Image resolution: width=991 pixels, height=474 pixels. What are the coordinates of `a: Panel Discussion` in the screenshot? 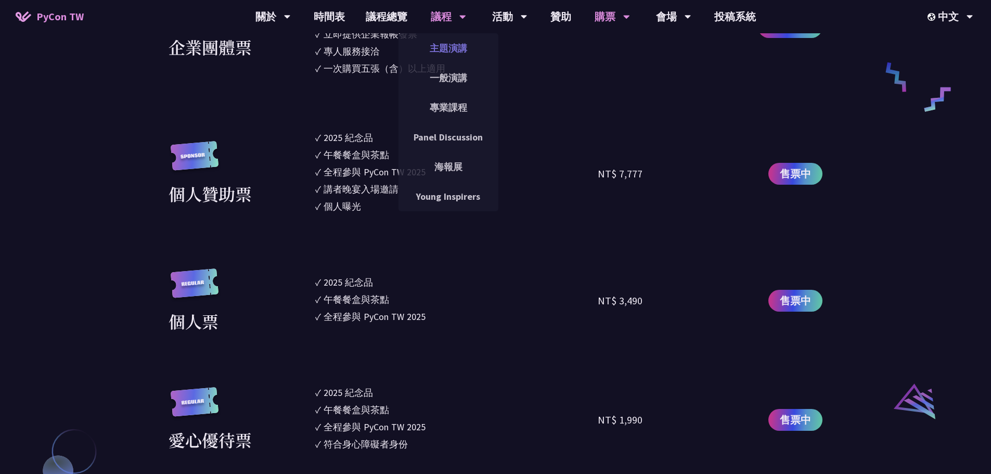 It's located at (449, 137).